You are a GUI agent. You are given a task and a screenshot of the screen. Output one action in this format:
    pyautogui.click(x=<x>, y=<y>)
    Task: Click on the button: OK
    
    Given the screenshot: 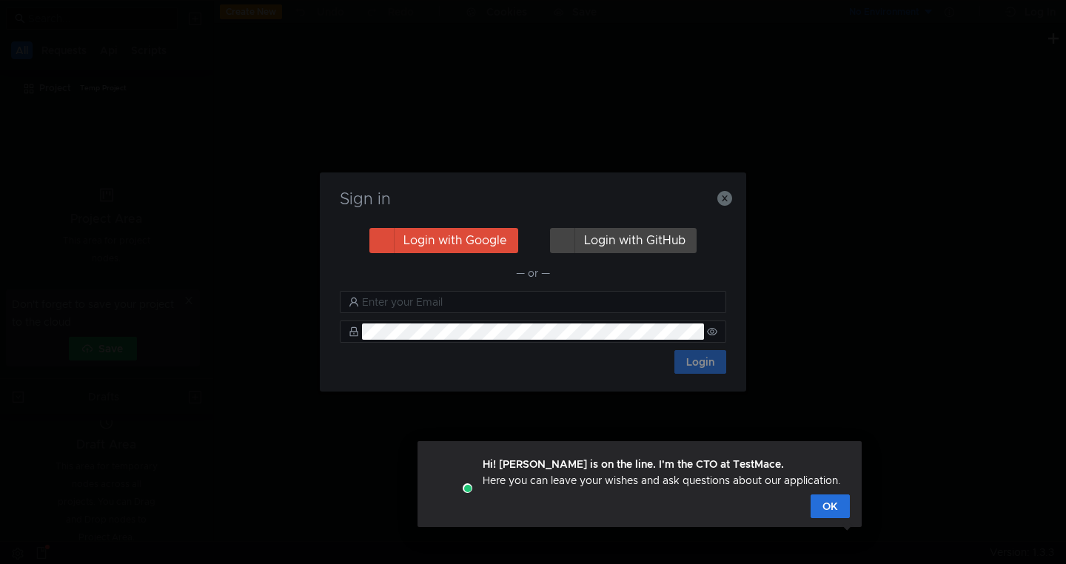 What is the action you would take?
    pyautogui.click(x=830, y=507)
    